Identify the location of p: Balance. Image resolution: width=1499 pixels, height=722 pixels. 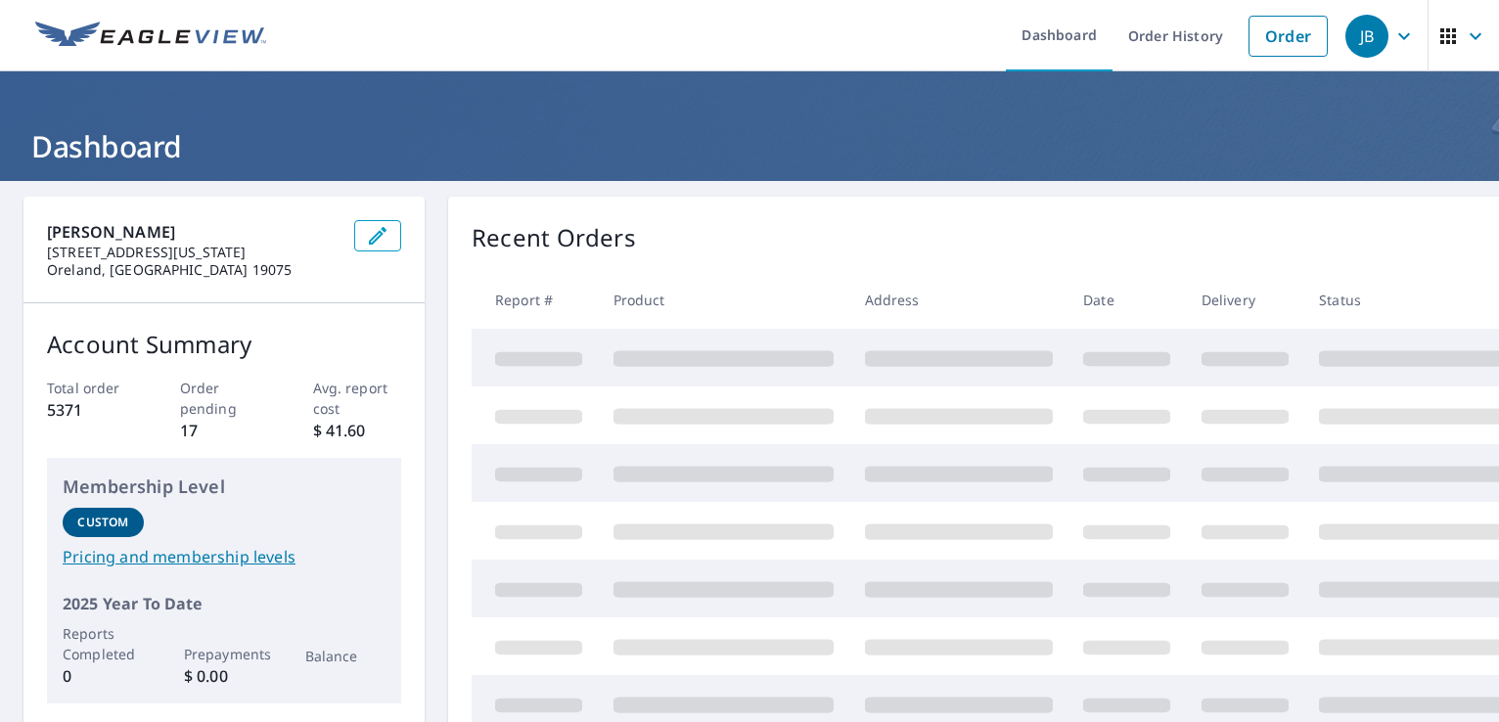
(345, 655).